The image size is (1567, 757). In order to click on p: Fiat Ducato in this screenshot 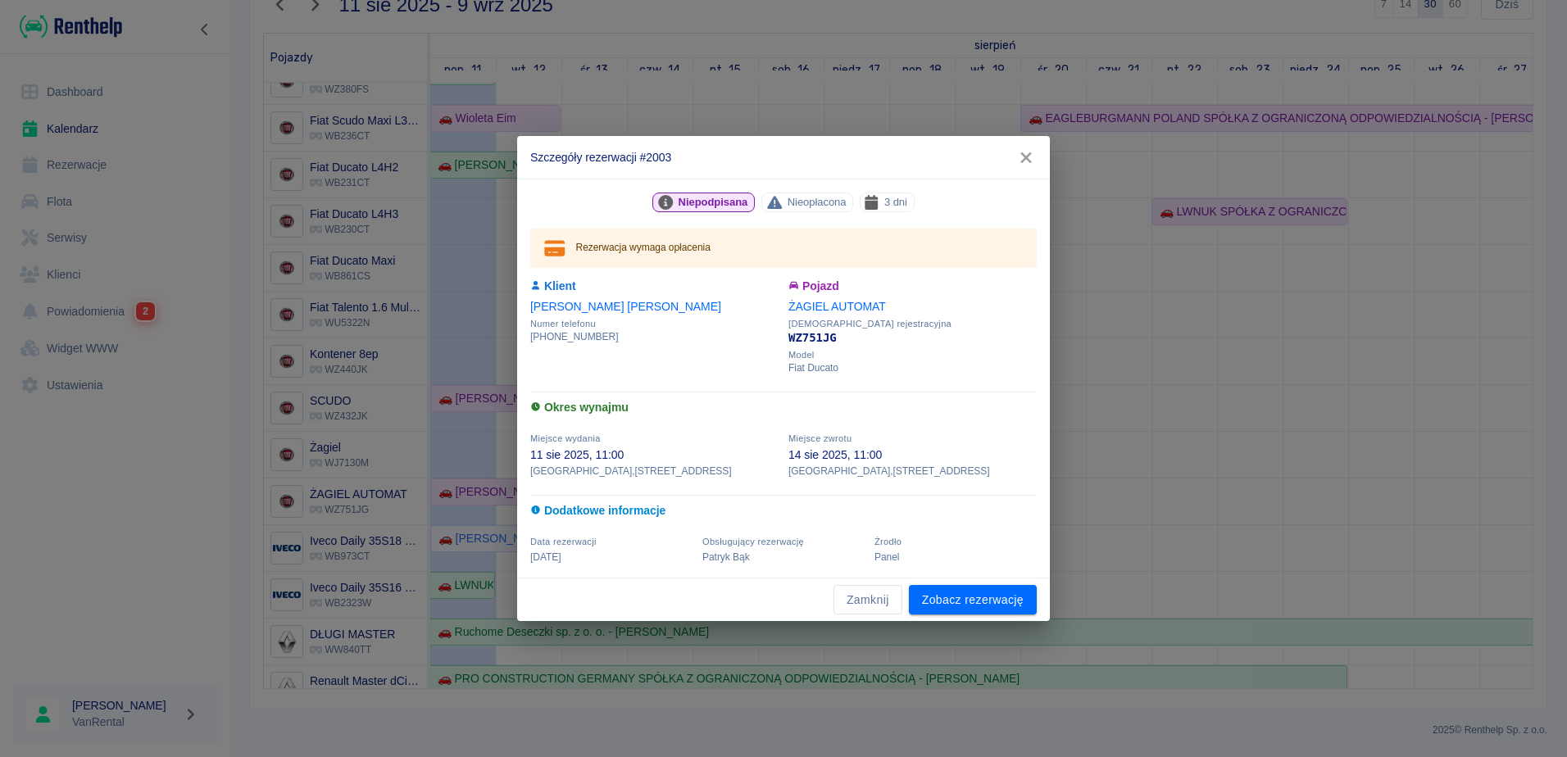, I will do `click(912, 368)`.